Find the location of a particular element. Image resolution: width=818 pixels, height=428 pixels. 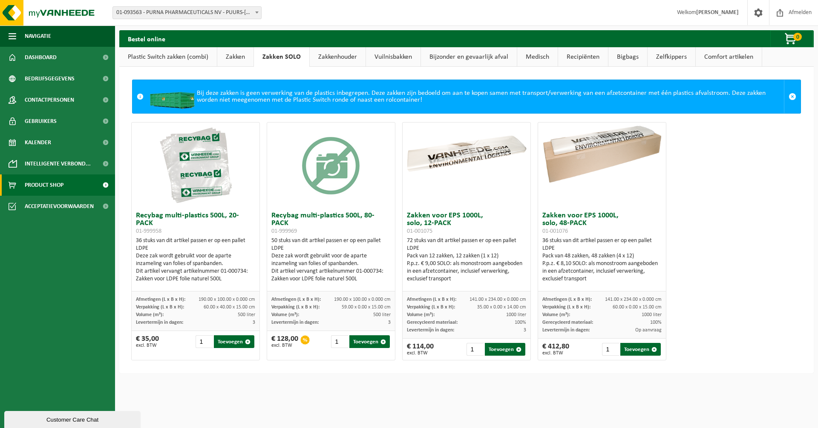

div: Bij deze zakken is geen verwerking van de plastics inbegrepen. Deze zakken zijn bedoeld om aan te... is located at coordinates (465, 97).